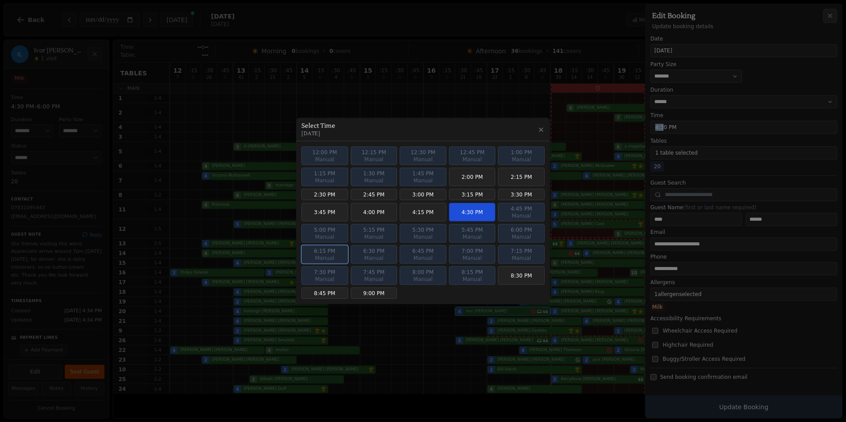 The width and height of the screenshot is (846, 422). What do you see at coordinates (374, 294) in the screenshot?
I see `button: 9:00 PM` at bounding box center [374, 294].